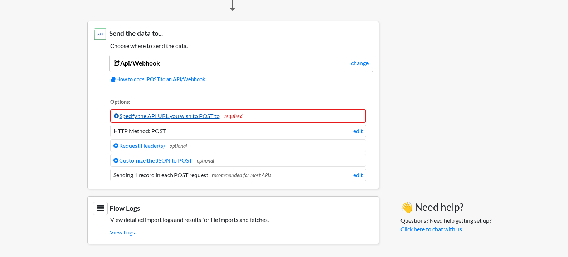 The image size is (568, 257). What do you see at coordinates (233, 116) in the screenshot?
I see `span: required` at bounding box center [233, 116].